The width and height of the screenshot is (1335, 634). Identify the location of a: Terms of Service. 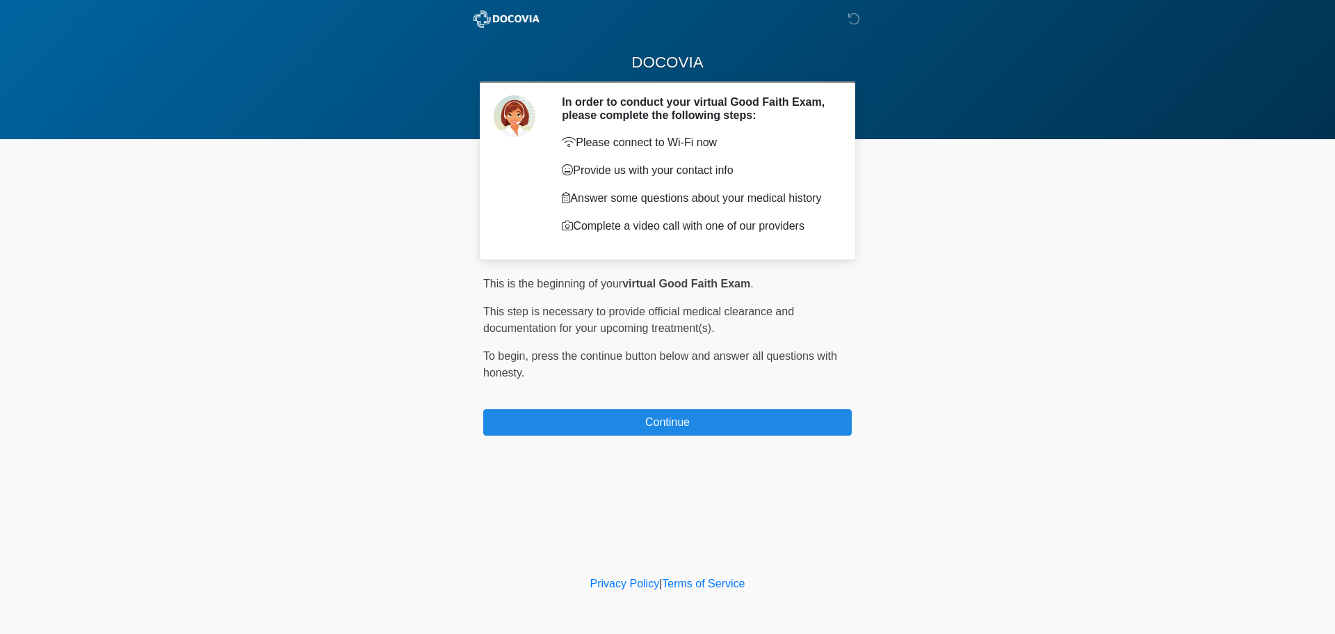
(703, 583).